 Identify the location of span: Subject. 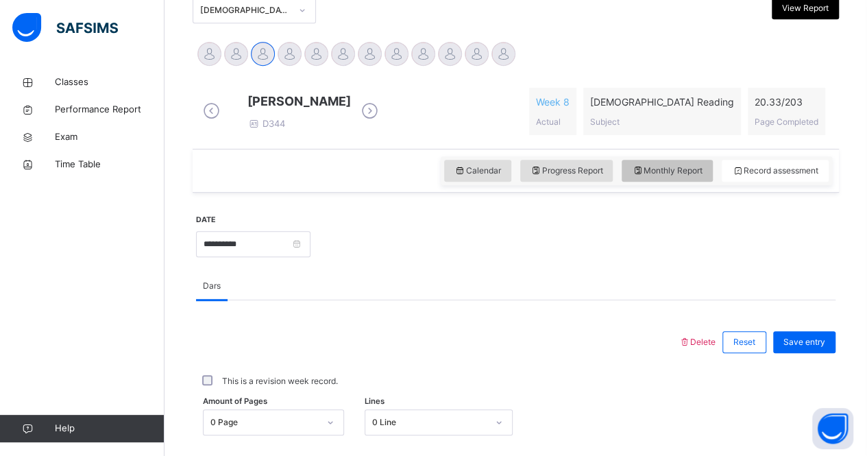
(605, 121).